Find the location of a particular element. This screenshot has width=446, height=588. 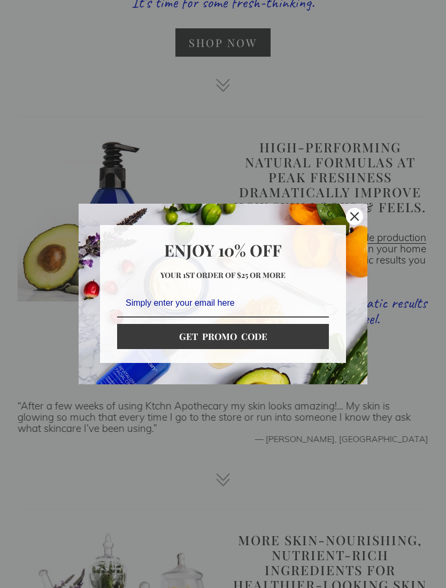

button: GET PROMO CODE is located at coordinates (223, 336).